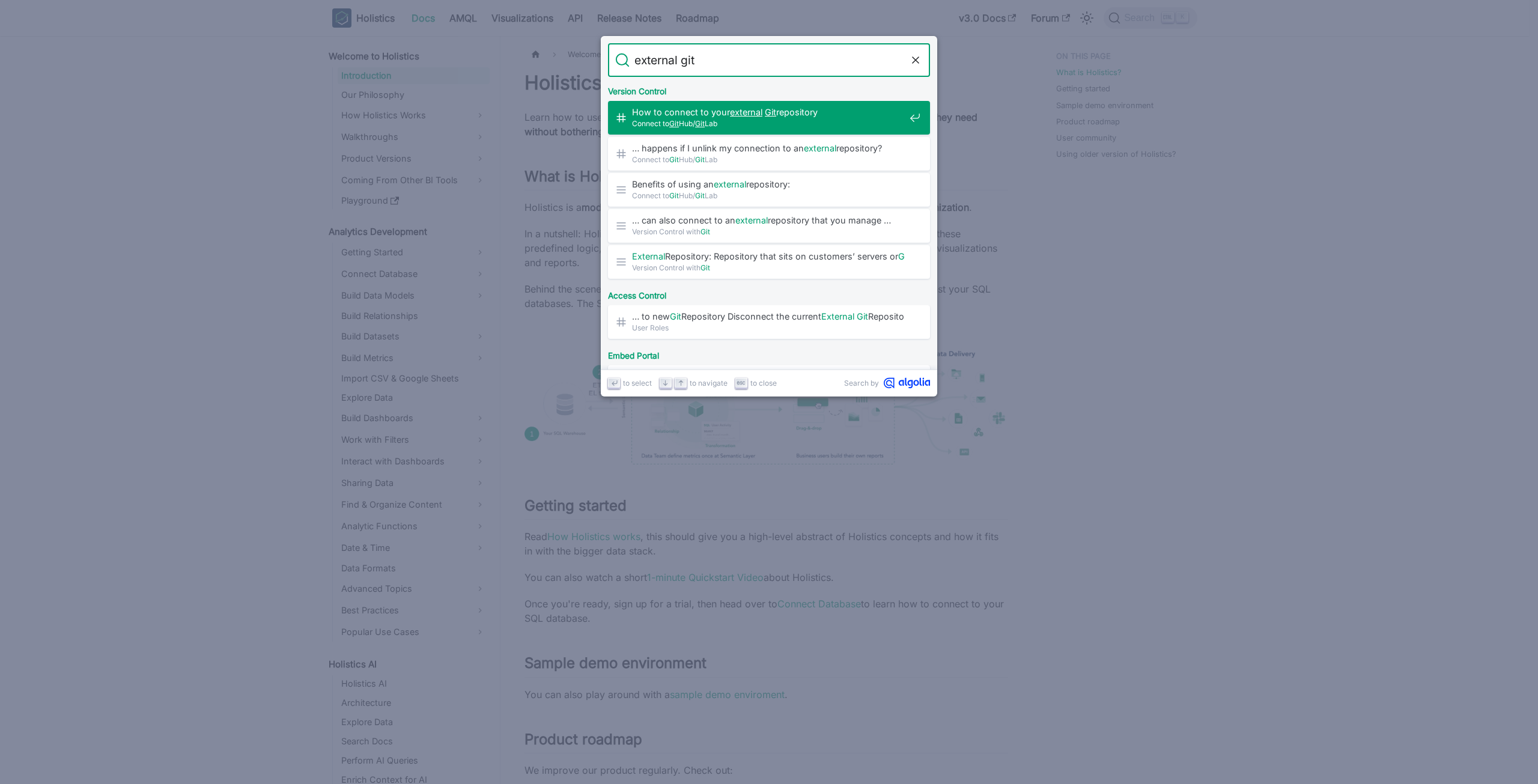  What do you see at coordinates (769, 262) in the screenshot?
I see `a: ExternalRepository: Repository that sits on customers’ servers orGit…Version Control withGit` at bounding box center [769, 262].